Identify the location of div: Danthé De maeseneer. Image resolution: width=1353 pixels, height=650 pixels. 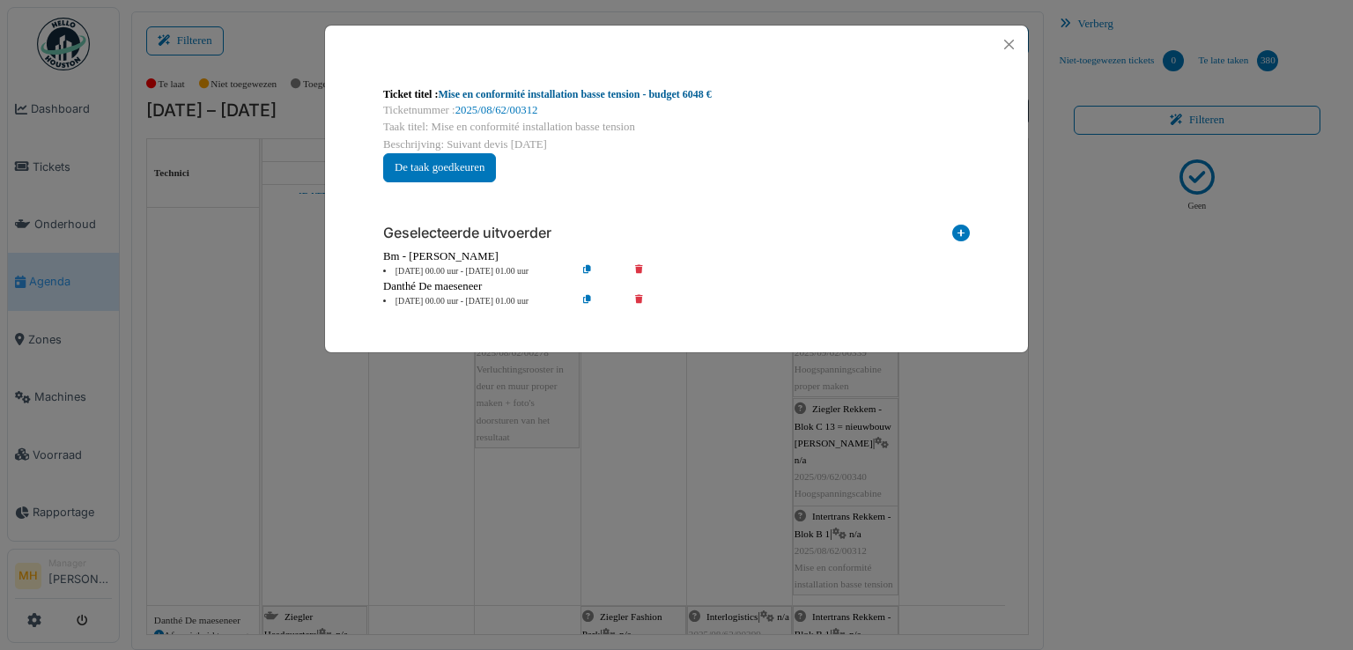
(676, 286).